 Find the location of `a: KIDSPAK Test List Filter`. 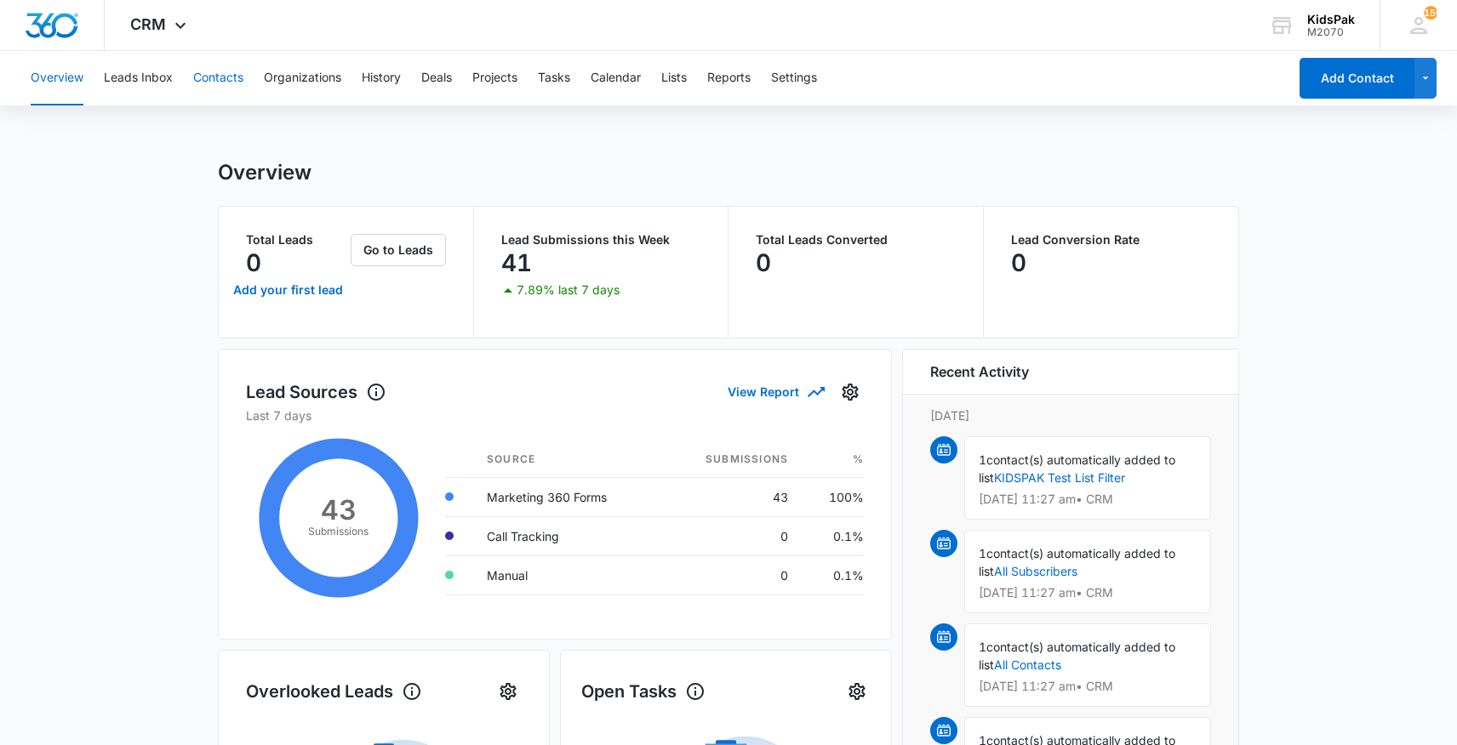

a: KIDSPAK Test List Filter is located at coordinates (1059, 477).